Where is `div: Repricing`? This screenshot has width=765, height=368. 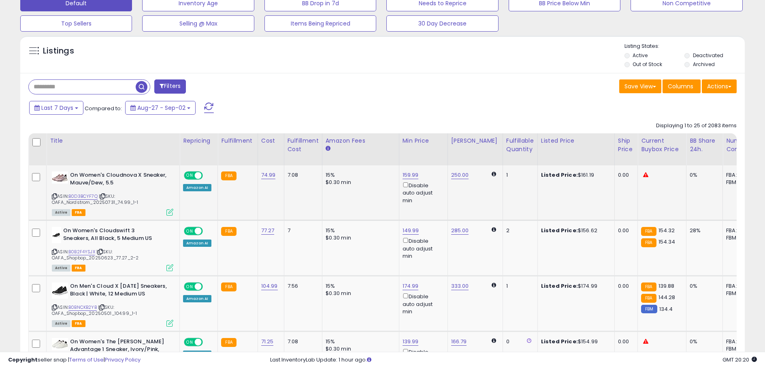 div: Repricing is located at coordinates (198, 141).